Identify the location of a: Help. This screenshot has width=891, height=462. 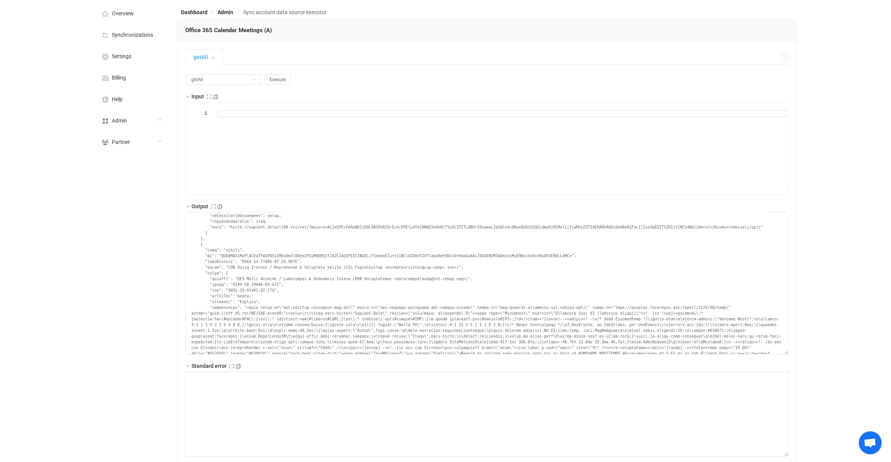
(131, 99).